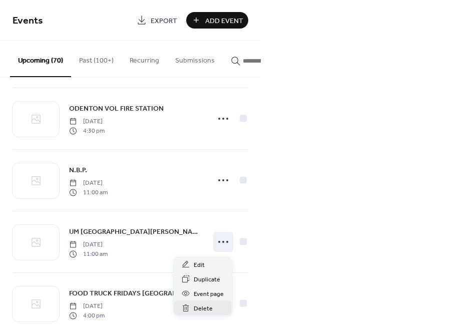 This screenshot has height=332, width=461. I want to click on span: N.B.P., so click(78, 170).